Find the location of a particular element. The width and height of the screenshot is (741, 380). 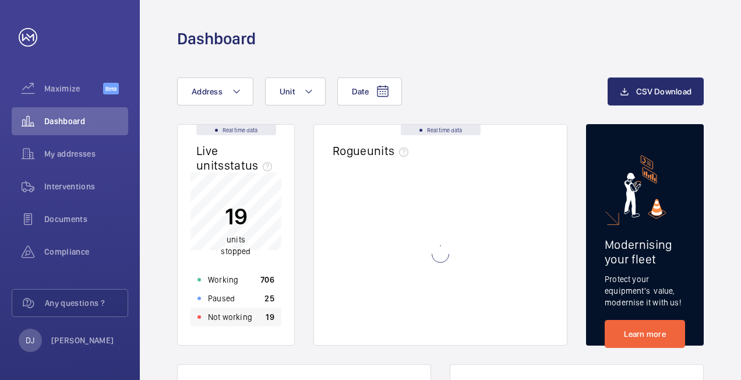

button: Address is located at coordinates (215, 91).